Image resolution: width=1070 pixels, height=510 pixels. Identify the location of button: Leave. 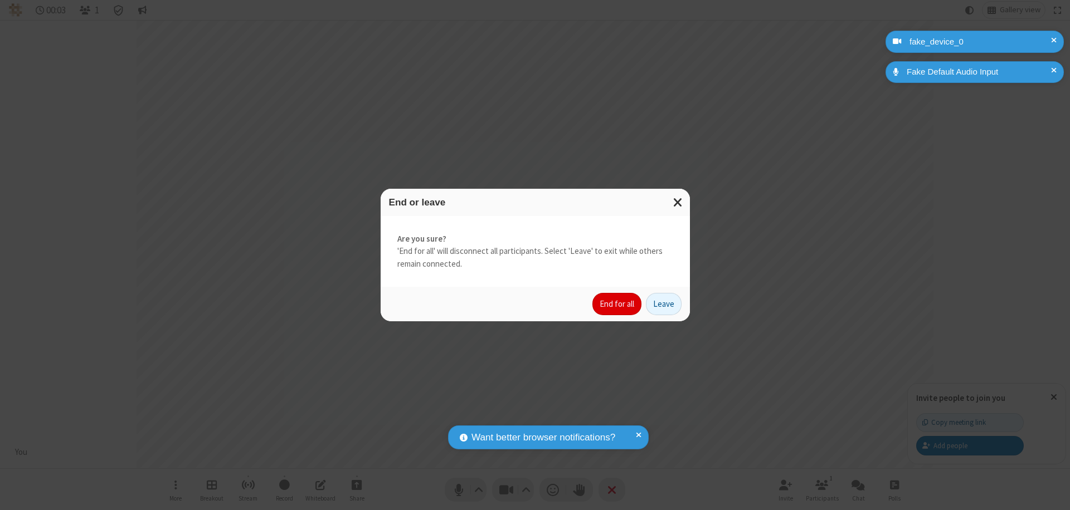
(664, 304).